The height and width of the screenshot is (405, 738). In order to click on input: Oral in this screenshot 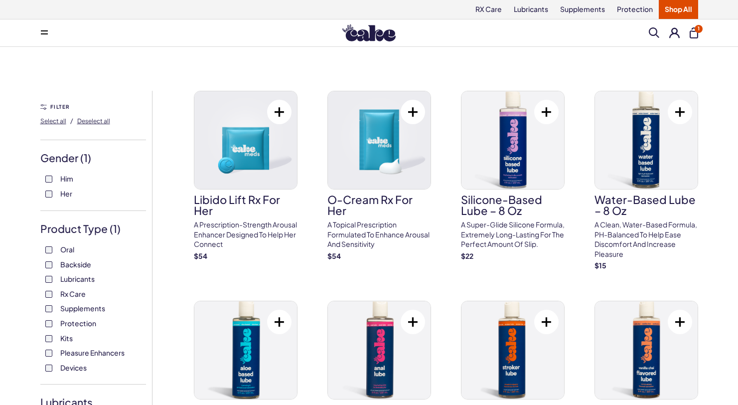, I will do `click(49, 250)`.